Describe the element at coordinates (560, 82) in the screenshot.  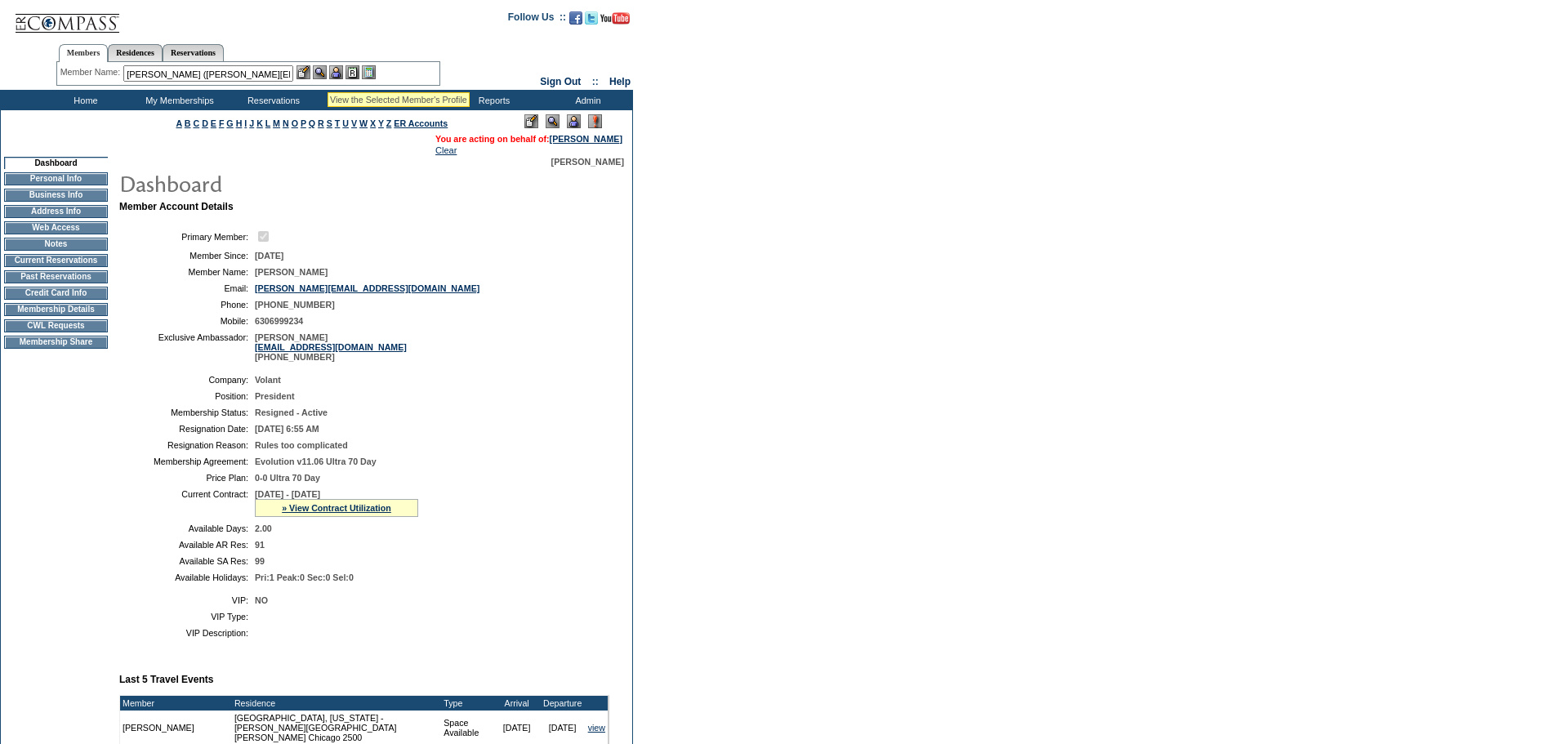
I see `a: Sign Out` at that location.